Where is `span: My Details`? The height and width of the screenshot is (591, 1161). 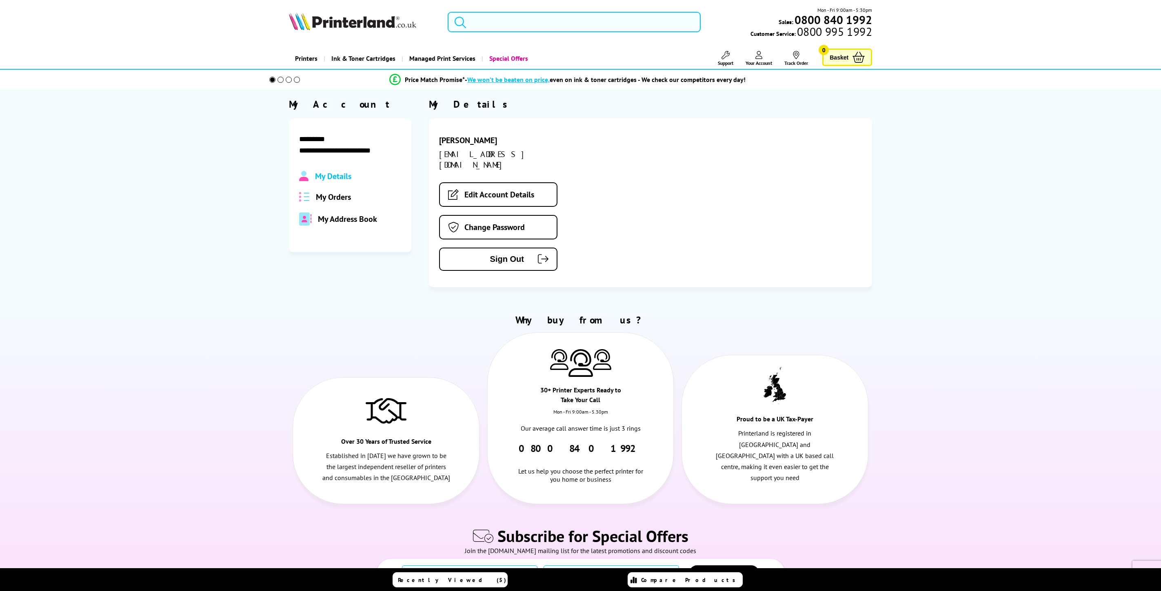 span: My Details is located at coordinates (333, 176).